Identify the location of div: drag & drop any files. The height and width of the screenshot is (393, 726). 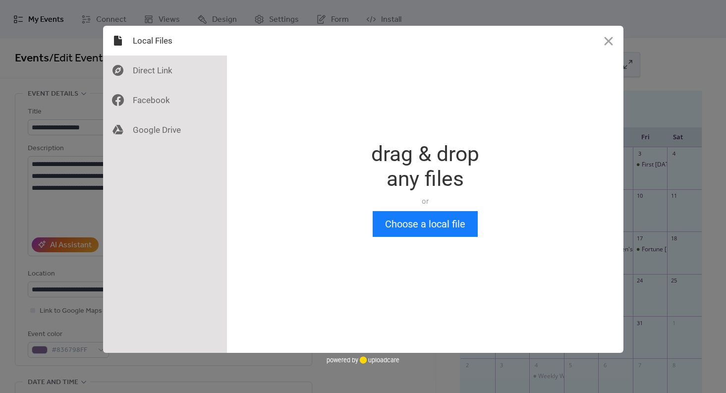
(425, 167).